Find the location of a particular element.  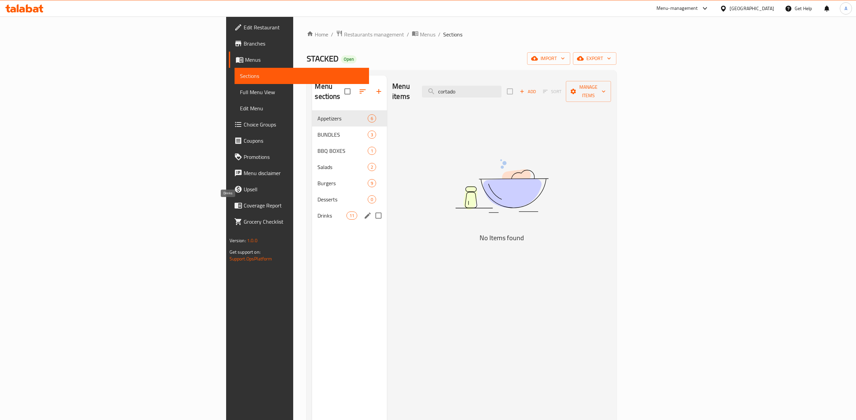

div: Salads2 is located at coordinates (350, 167).